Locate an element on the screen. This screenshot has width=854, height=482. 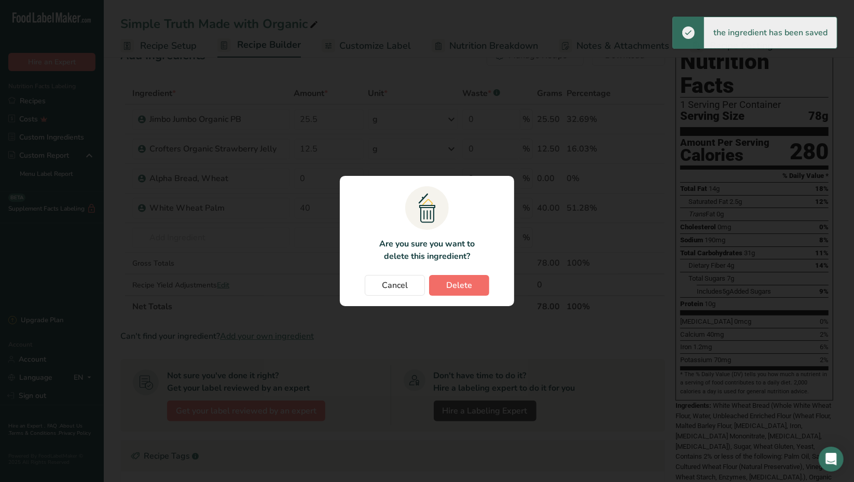
p: Are you sure you want to delete this ingredient? is located at coordinates (426, 250).